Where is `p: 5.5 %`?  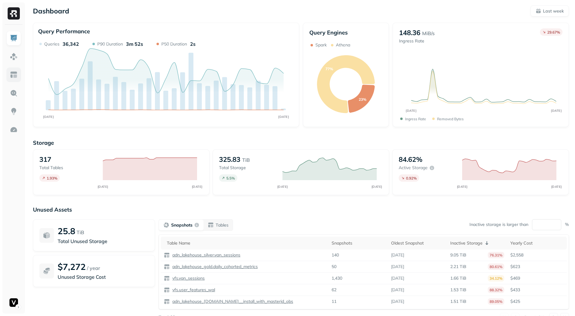
p: 5.5 % is located at coordinates (231, 178).